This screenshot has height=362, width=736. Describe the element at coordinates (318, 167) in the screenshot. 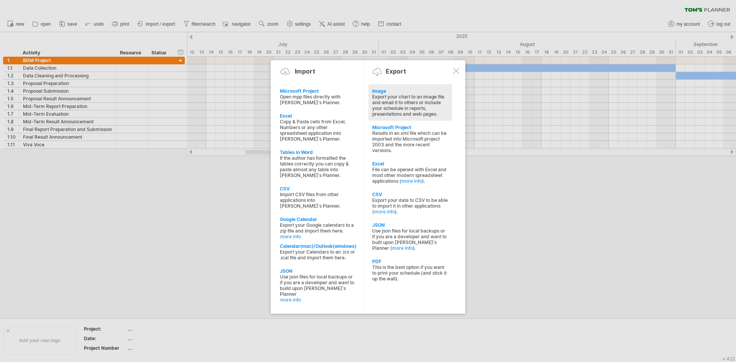

I see `div: If the author has formatted the tables correctly you can copy & paste almost any table into [PERS...` at that location.